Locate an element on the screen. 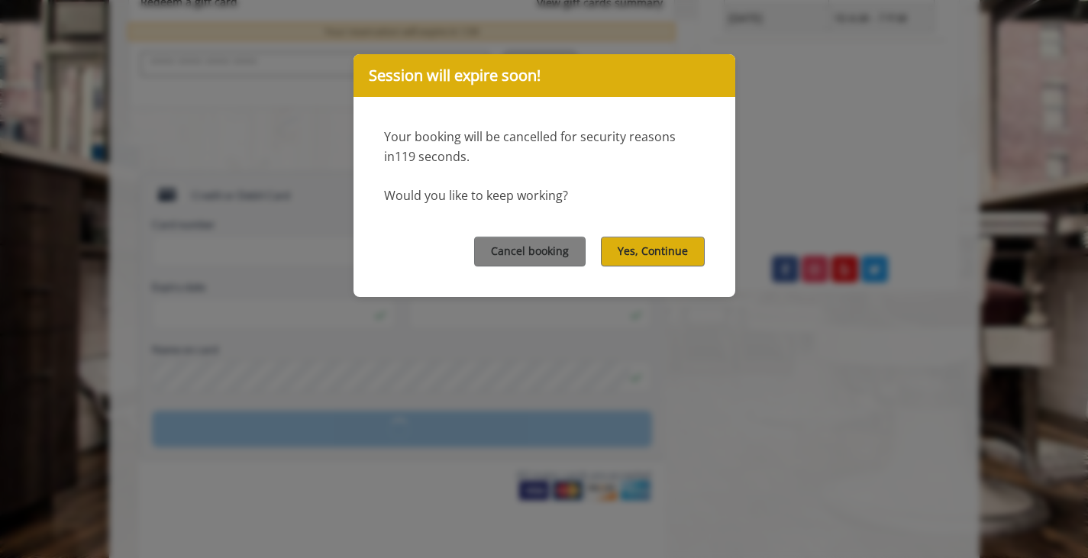  img: American Express is located at coordinates (496, 318).